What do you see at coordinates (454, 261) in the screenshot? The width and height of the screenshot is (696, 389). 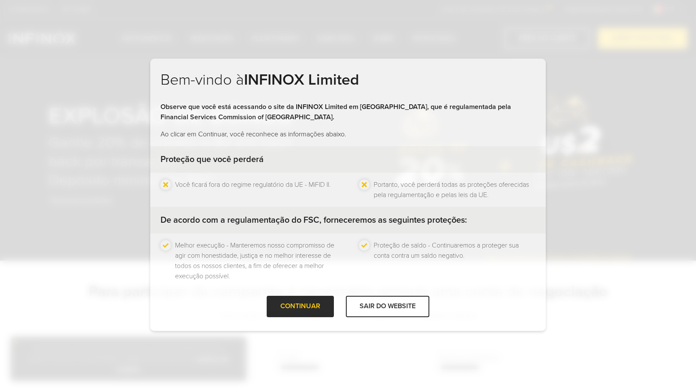 I see `li: Proteção de saldo - Continuaremos a proteger sua conta contra um saldo negativo.` at bounding box center [454, 261].